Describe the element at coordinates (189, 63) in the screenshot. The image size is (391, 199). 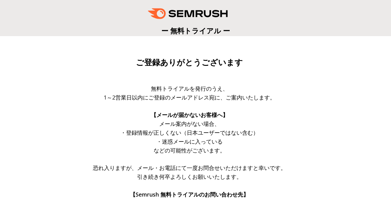
I see `span: ご登録ありがとうございます` at that location.